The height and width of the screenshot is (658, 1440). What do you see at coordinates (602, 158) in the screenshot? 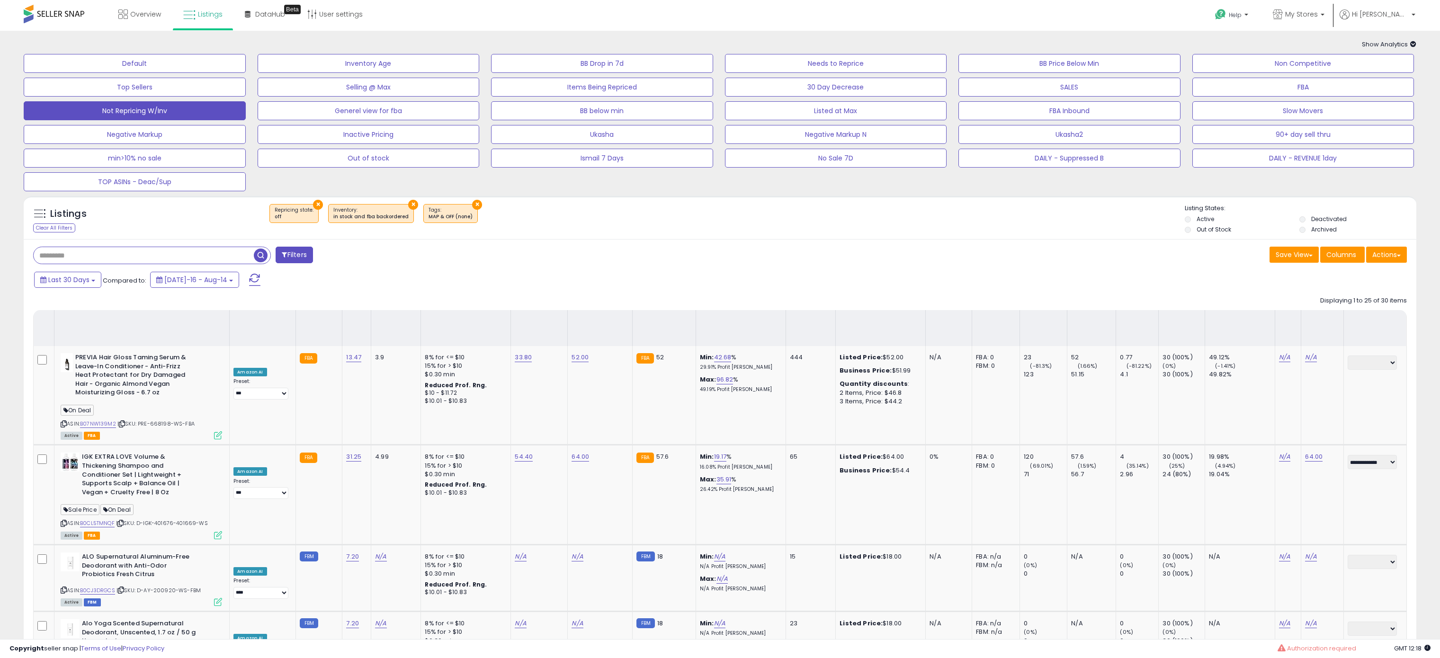
I see `button: Ismail 7 Days` at bounding box center [602, 158].